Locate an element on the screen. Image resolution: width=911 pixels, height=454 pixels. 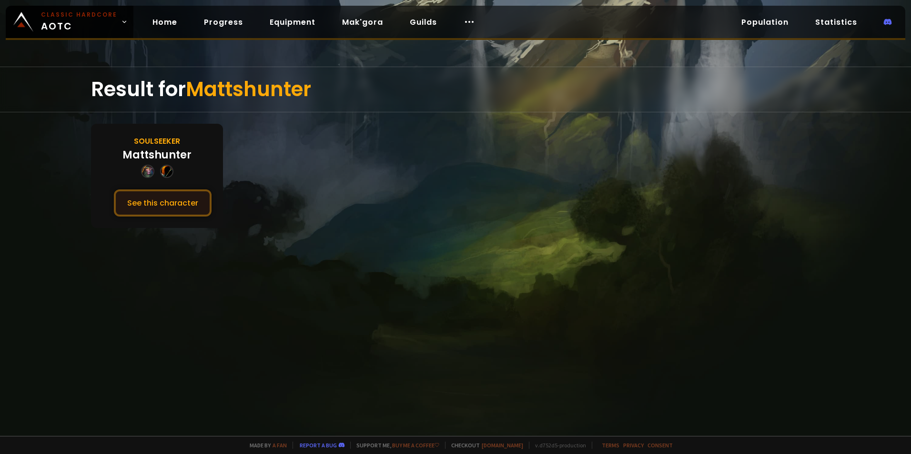
div: Soulseeker is located at coordinates (157, 141).